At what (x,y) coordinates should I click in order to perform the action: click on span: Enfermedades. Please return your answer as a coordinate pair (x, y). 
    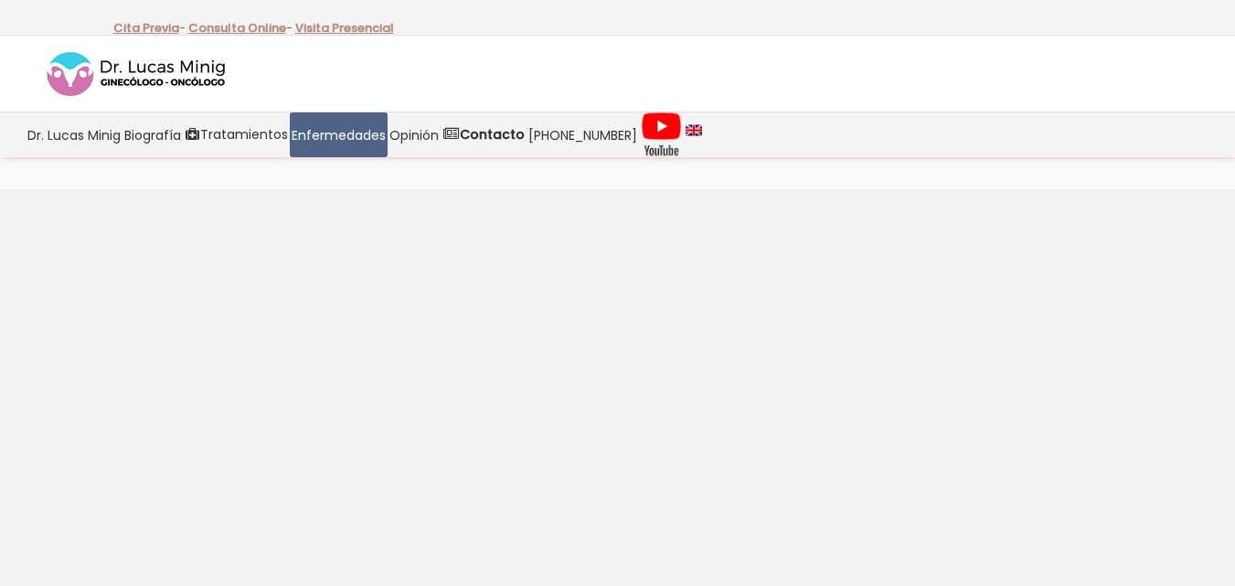
    Looking at the image, I should click on (338, 134).